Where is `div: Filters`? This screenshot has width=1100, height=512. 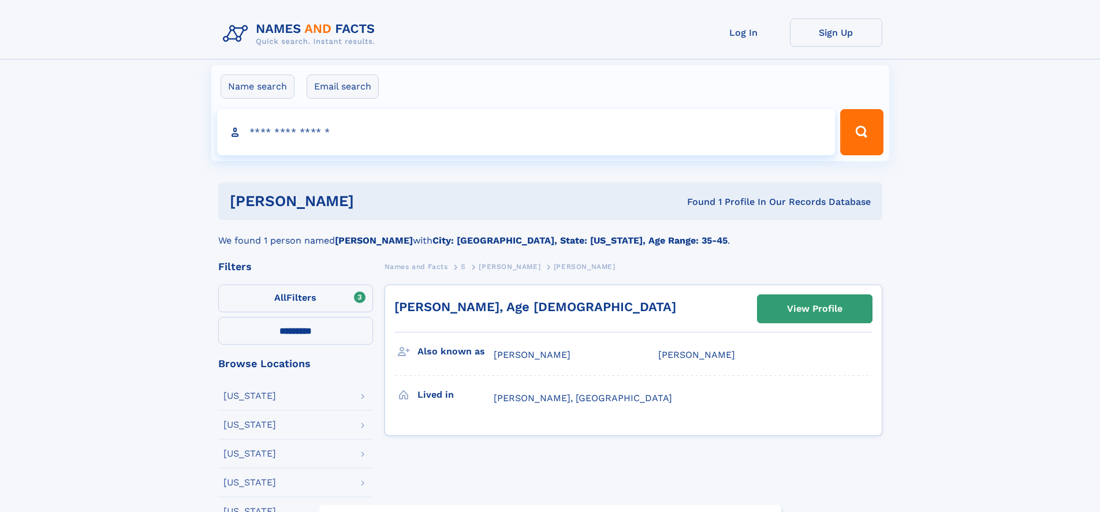 div: Filters is located at coordinates (296, 267).